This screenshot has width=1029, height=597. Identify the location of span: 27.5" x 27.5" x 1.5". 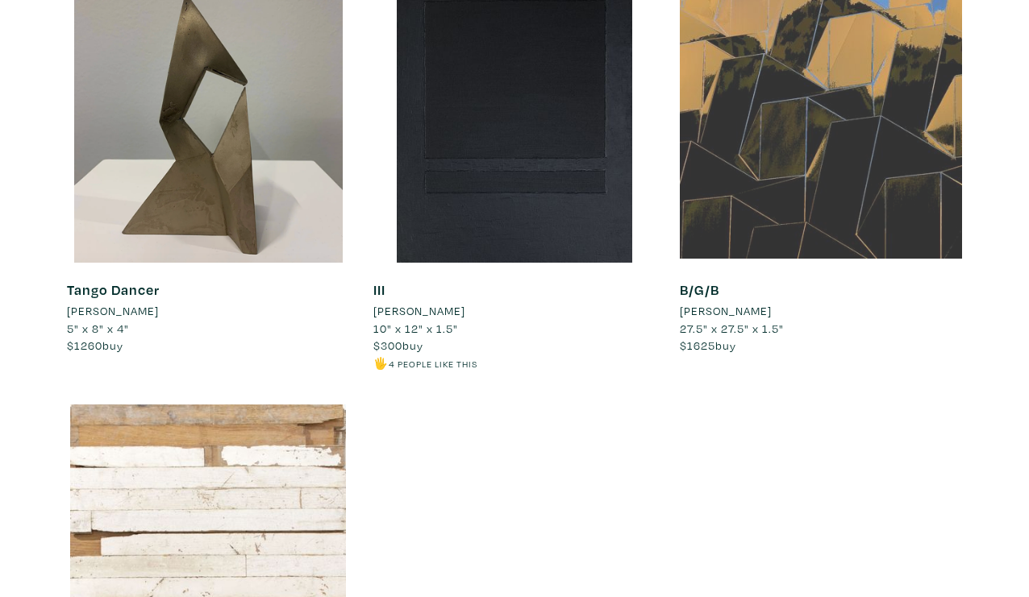
(731, 328).